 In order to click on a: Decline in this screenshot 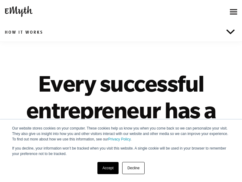, I will do `click(134, 168)`.